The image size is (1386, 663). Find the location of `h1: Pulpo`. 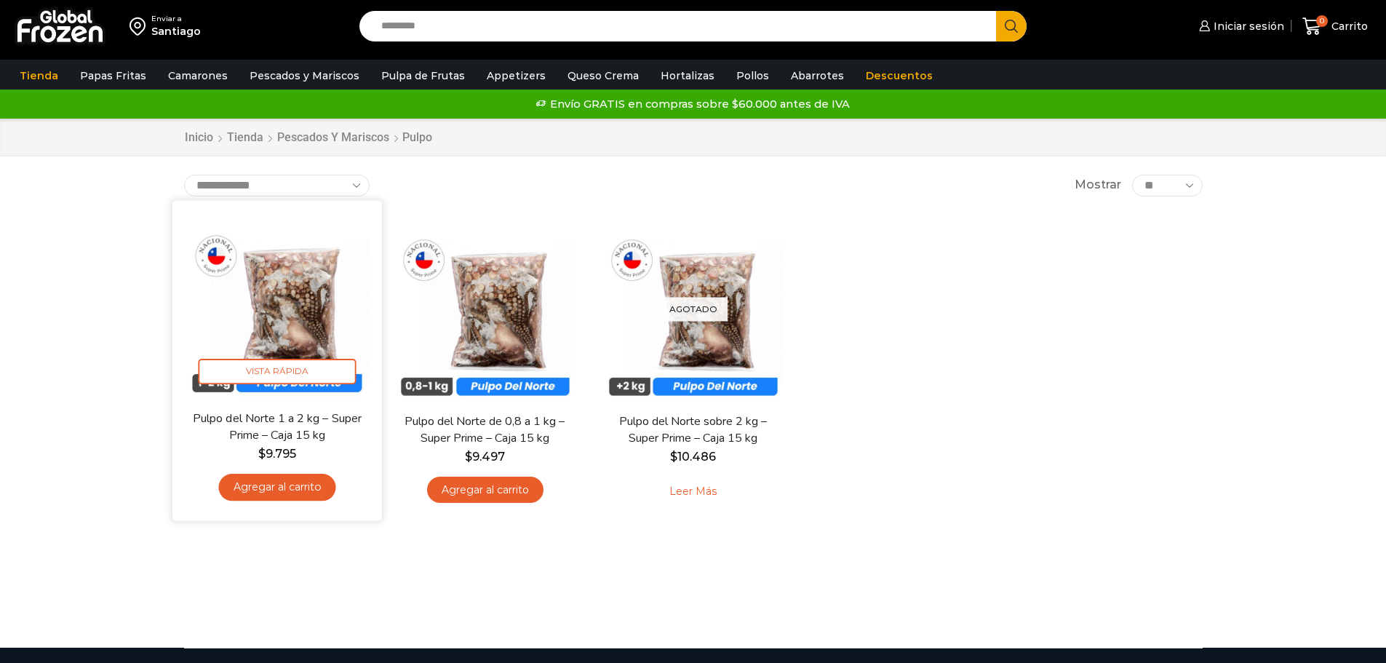

h1: Pulpo is located at coordinates (417, 137).